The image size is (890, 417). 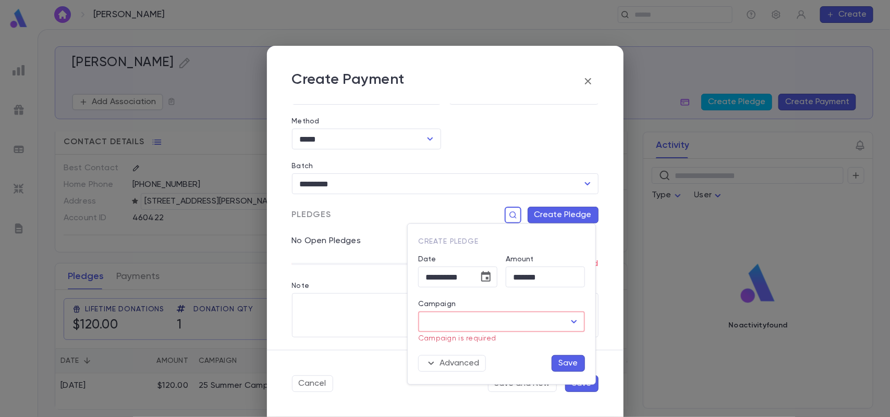 I want to click on button: Choose date, selected date is Sep 4, 2025, so click(x=486, y=277).